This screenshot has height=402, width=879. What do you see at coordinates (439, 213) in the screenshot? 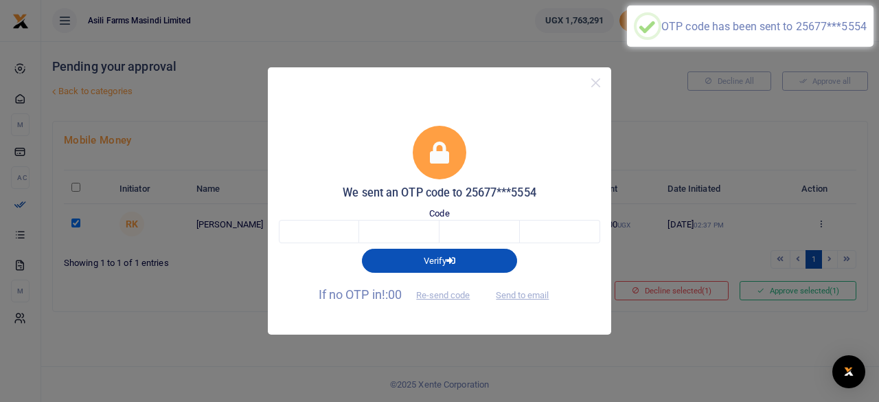
I see `label: Code` at bounding box center [439, 213].